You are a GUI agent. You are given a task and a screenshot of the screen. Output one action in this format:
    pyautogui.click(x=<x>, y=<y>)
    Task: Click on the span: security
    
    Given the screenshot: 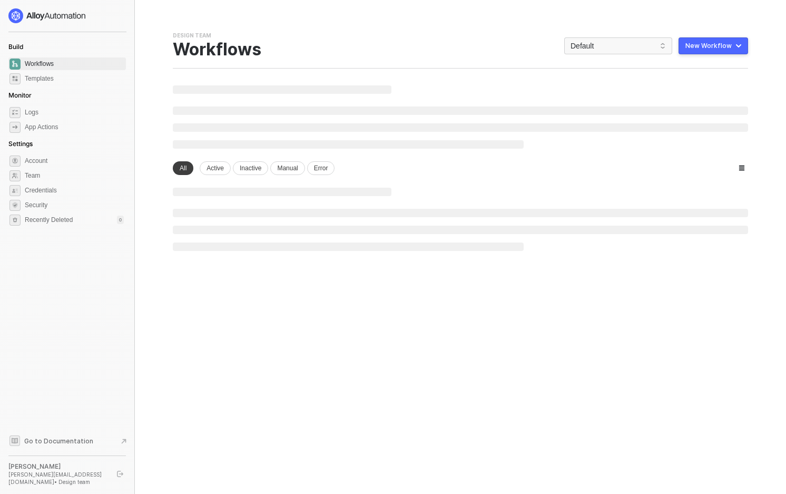 What is the action you would take?
    pyautogui.click(x=15, y=205)
    